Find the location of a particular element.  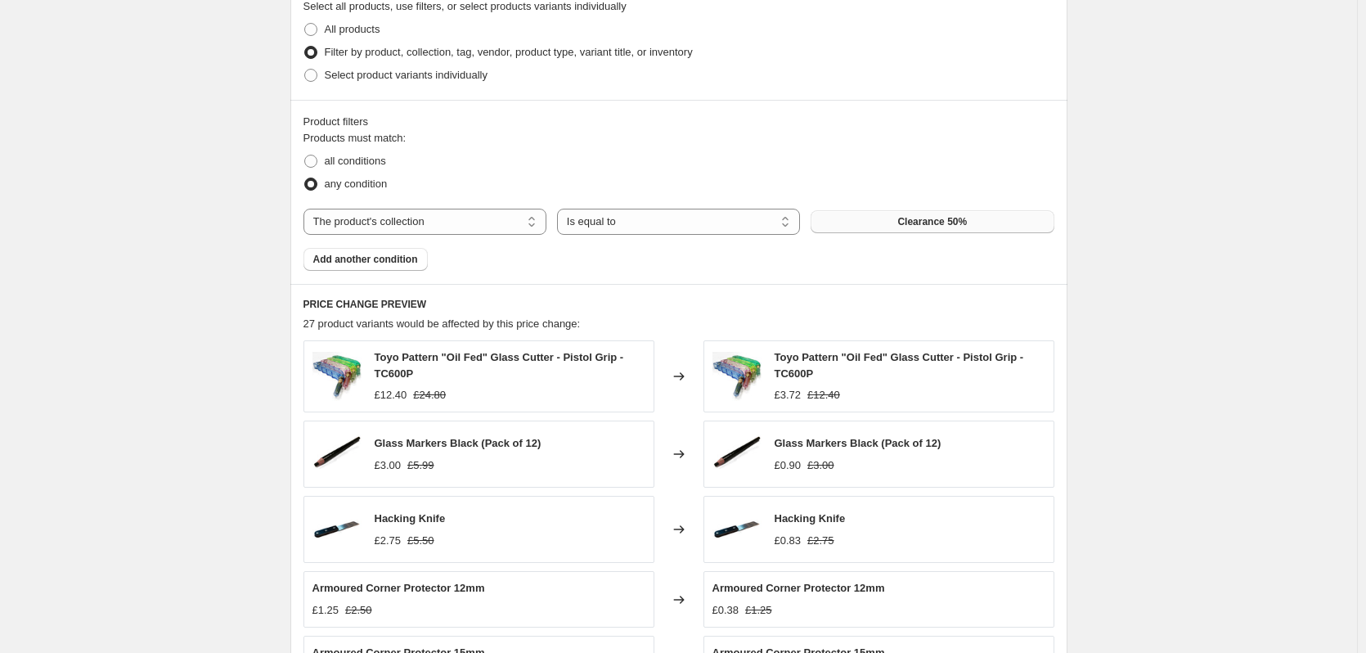

span: all conditions is located at coordinates (355, 160).